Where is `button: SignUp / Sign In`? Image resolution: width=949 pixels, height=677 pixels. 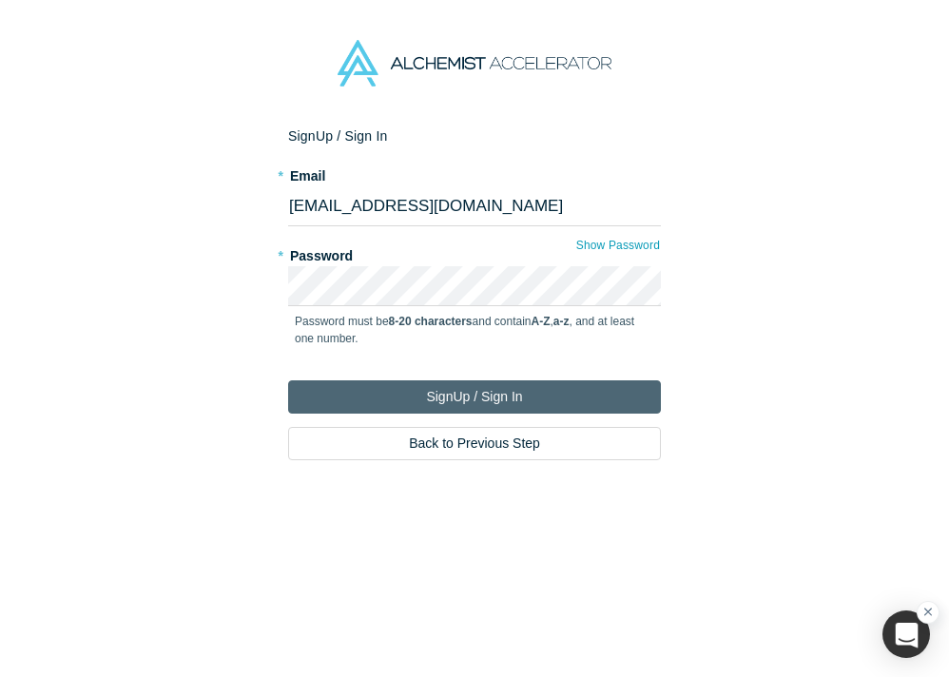 button: SignUp / Sign In is located at coordinates (474, 397).